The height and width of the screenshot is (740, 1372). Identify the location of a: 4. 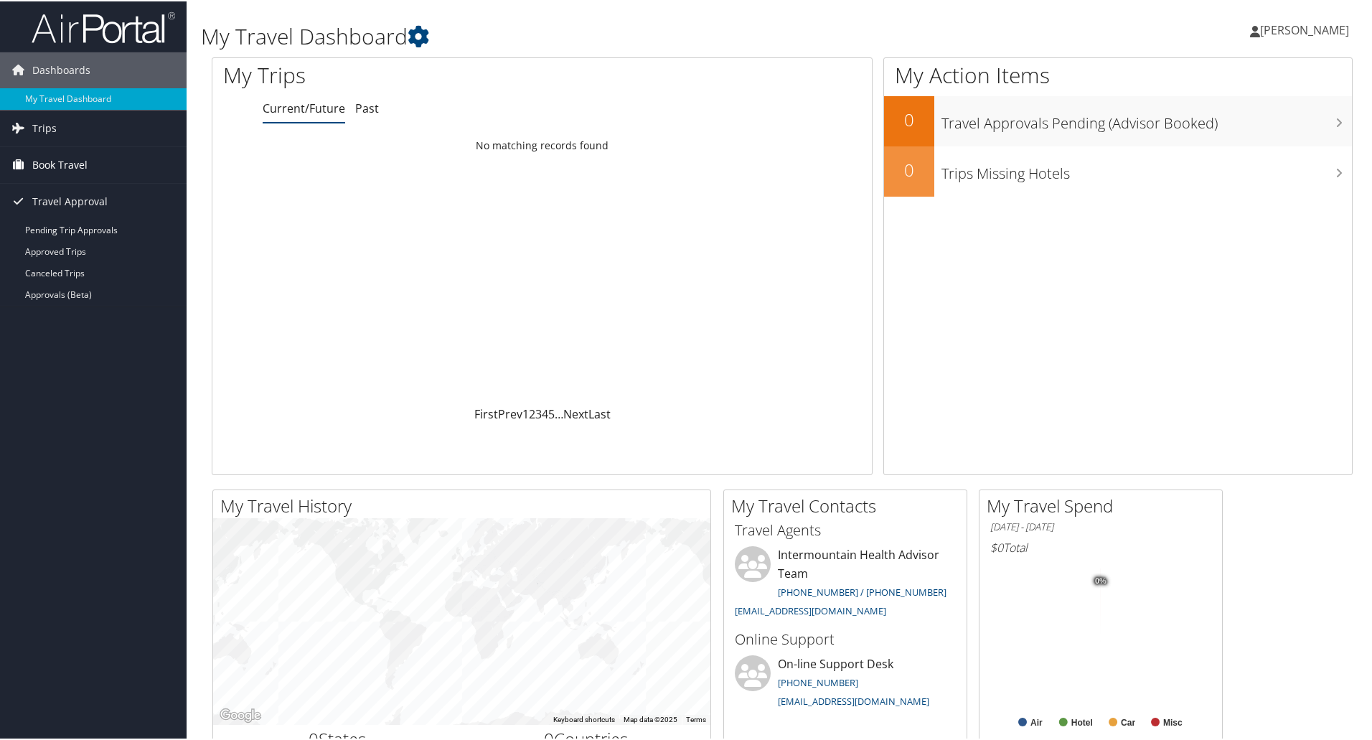
(545, 413).